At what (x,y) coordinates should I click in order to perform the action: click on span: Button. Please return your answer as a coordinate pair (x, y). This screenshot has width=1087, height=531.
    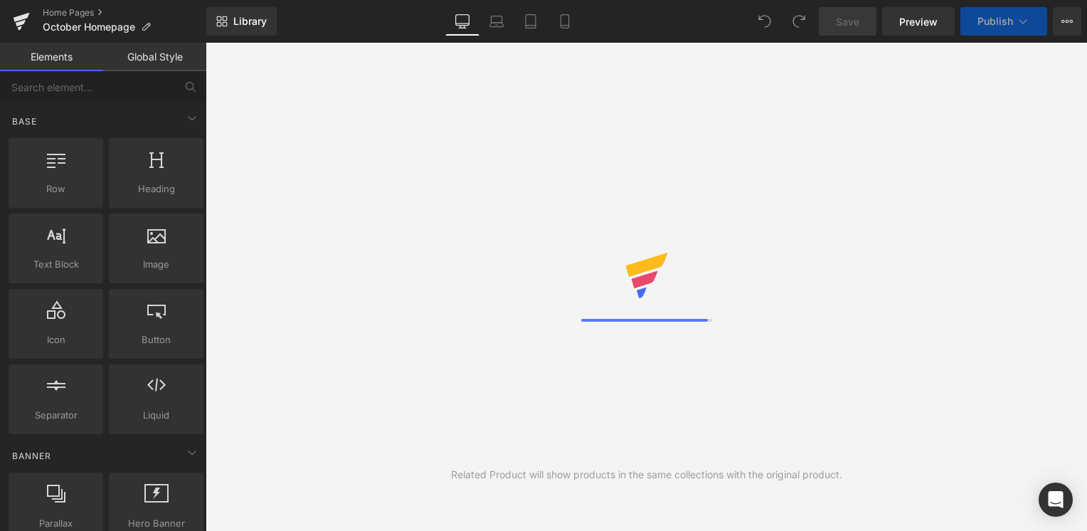
    Looking at the image, I should click on (156, 339).